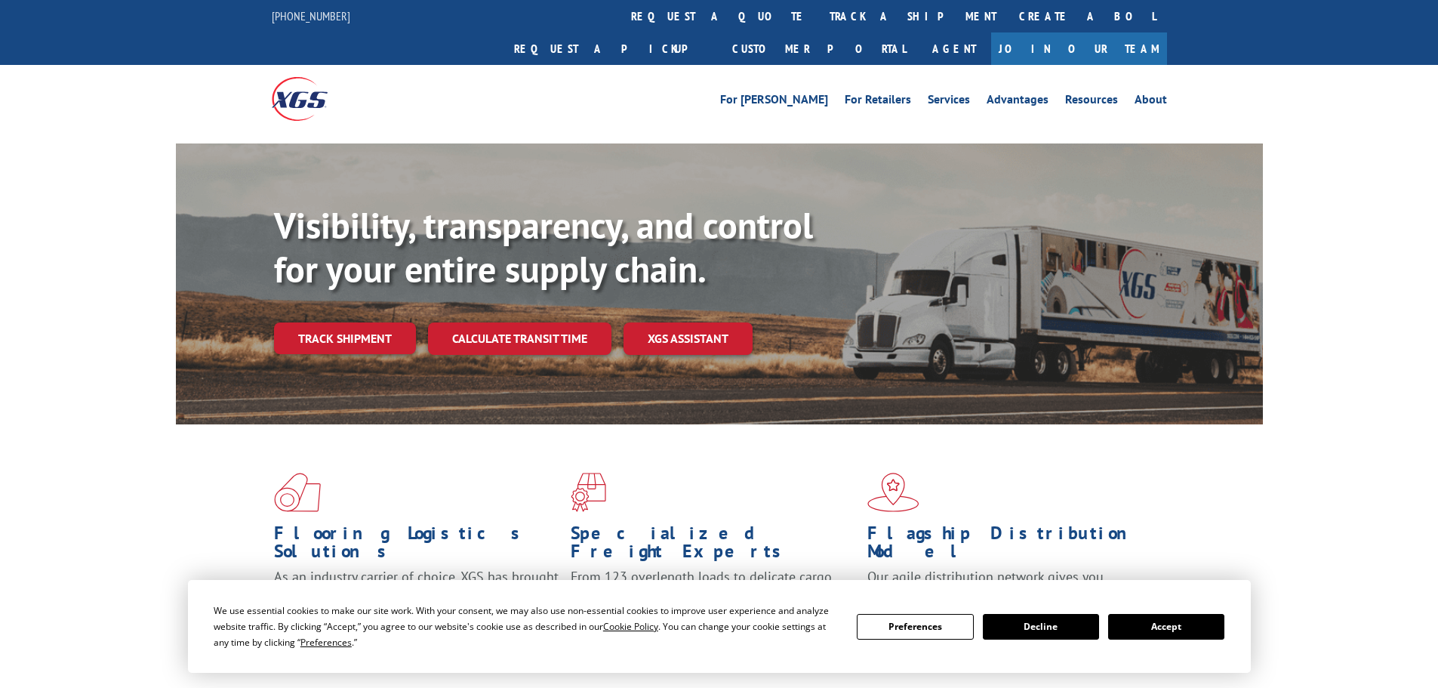 The image size is (1438, 688). I want to click on img: xgs-icon-total-supply-chain-intelligence-red, so click(297, 492).